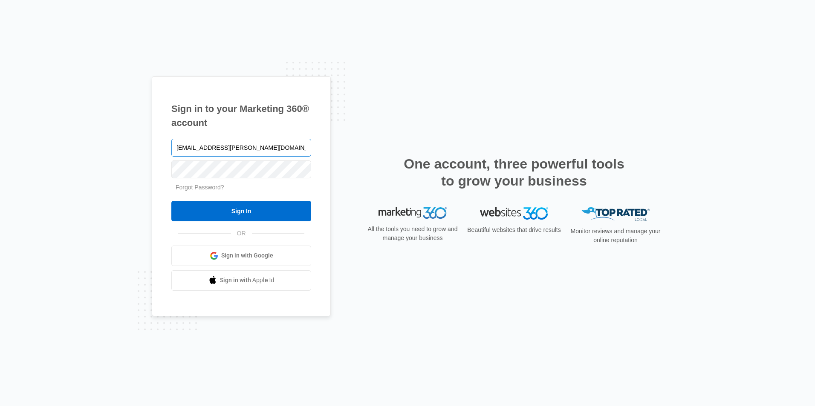 Image resolution: width=815 pixels, height=406 pixels. I want to click on p: All the tools you need to grow and manage your business, so click(412, 234).